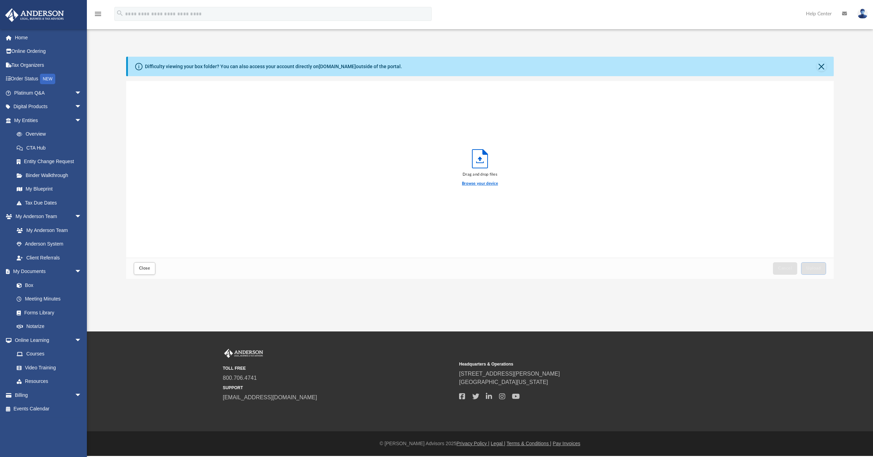  I want to click on button: Upload, so click(813, 268).